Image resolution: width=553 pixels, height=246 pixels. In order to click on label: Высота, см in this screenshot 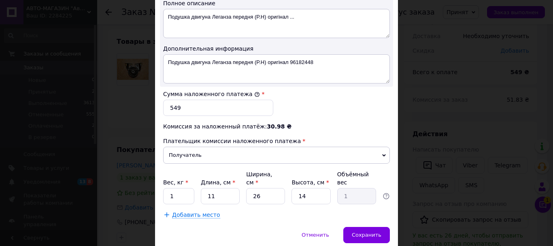, I will do `click(310, 182)`.